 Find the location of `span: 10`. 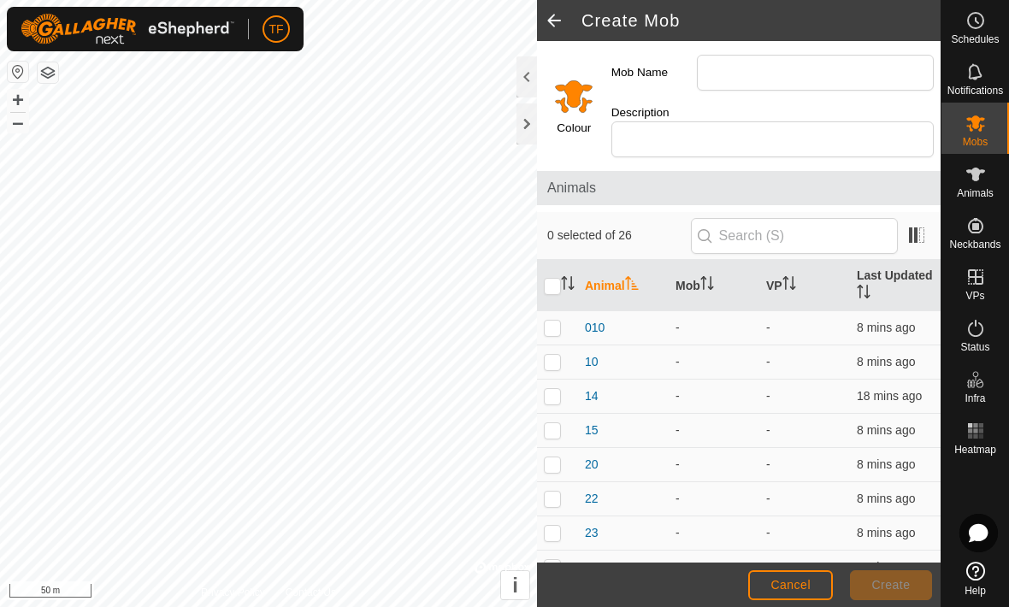

span: 10 is located at coordinates (592, 362).